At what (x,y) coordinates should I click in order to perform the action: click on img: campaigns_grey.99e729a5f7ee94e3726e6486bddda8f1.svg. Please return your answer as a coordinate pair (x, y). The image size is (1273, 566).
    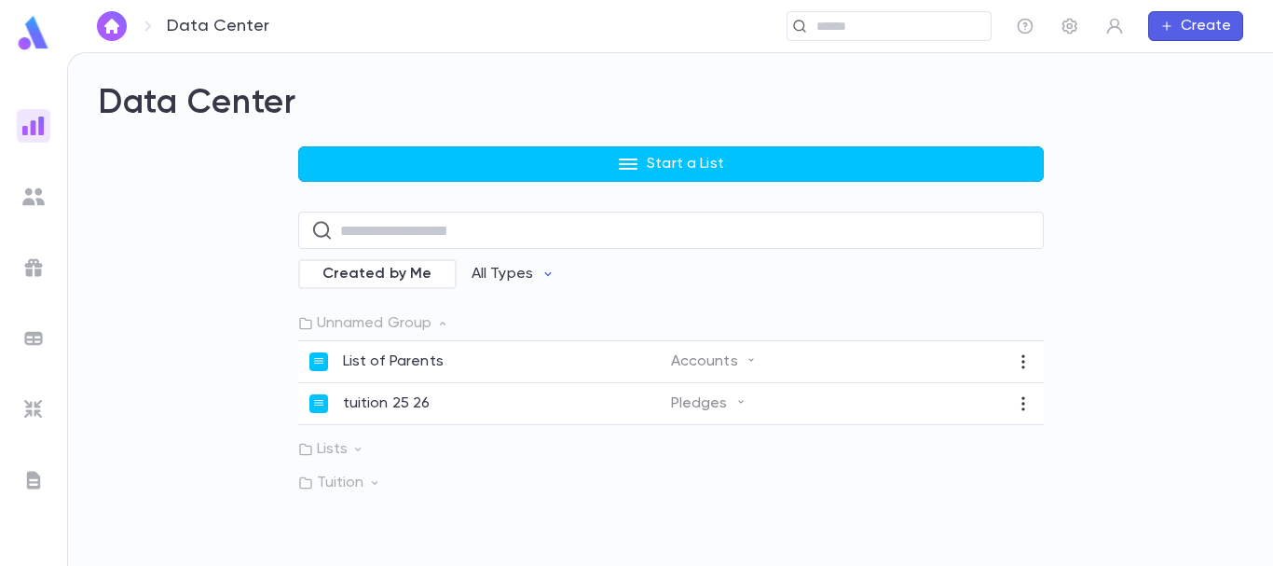
    Looking at the image, I should click on (34, 268).